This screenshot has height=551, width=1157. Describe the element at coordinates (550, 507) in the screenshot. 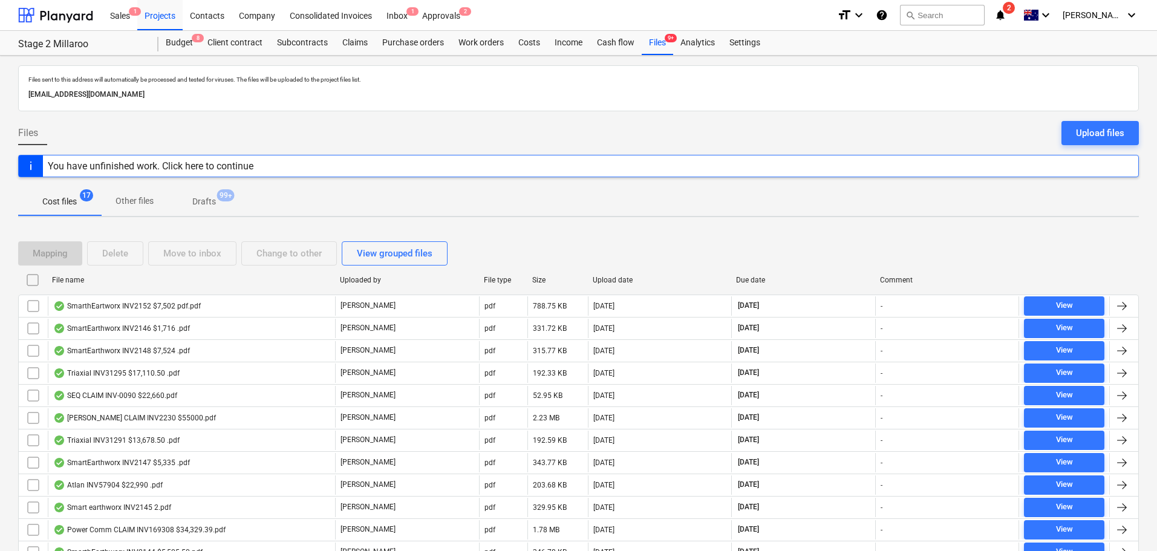

I see `div: 329.95 KB` at that location.